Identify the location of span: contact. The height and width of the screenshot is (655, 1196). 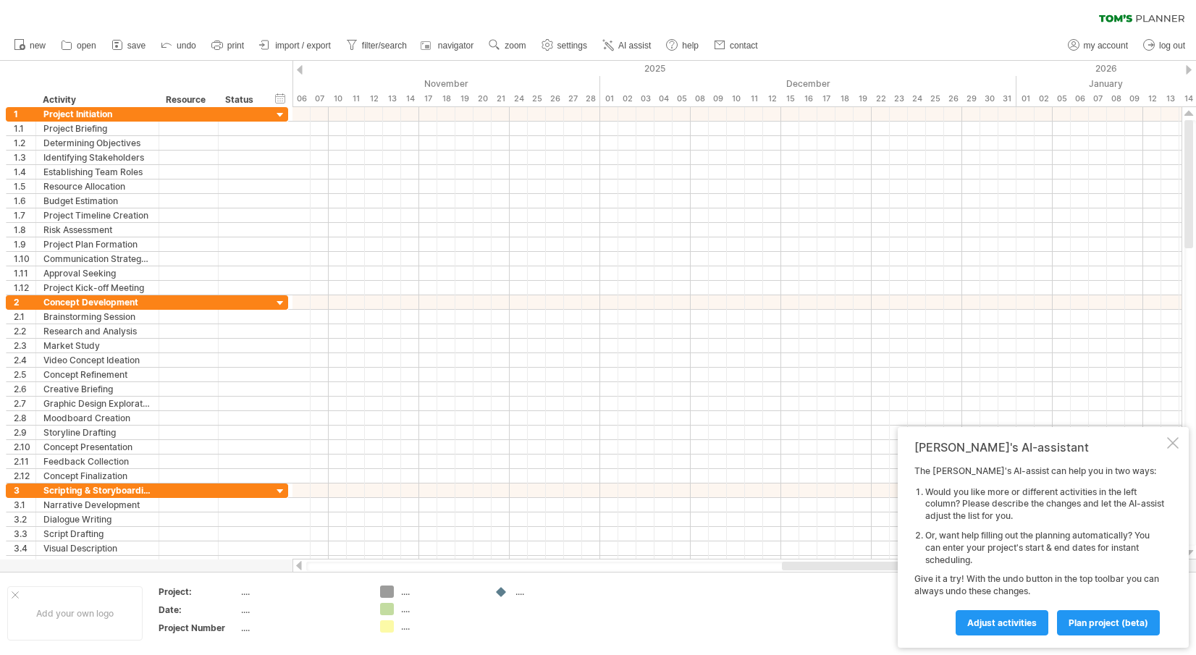
(743, 46).